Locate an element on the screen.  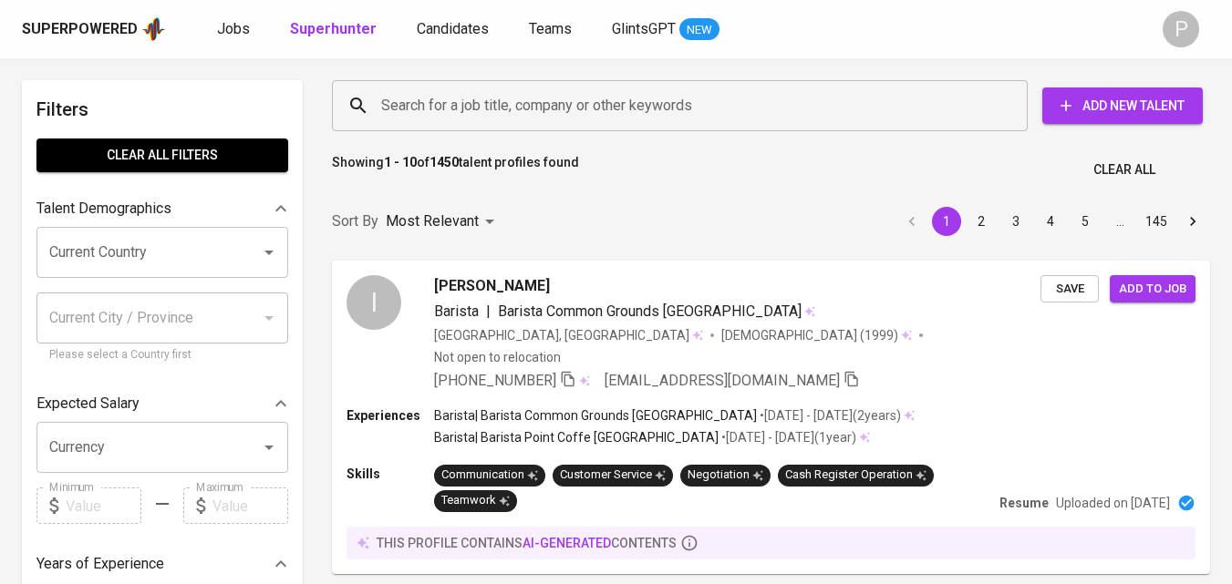
p: Most Relevant is located at coordinates (432, 222).